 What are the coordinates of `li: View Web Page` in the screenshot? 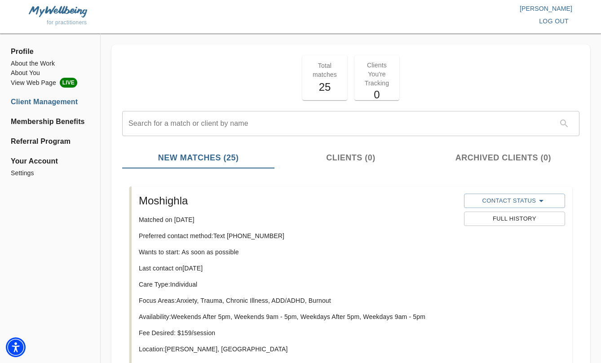 It's located at (50, 83).